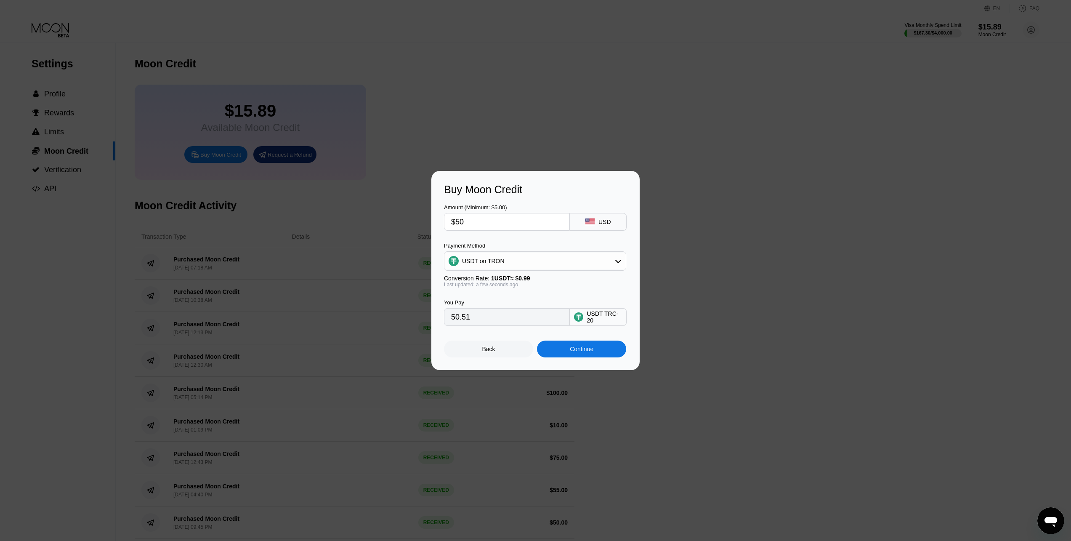 The height and width of the screenshot is (541, 1071). I want to click on div: USD, so click(605, 222).